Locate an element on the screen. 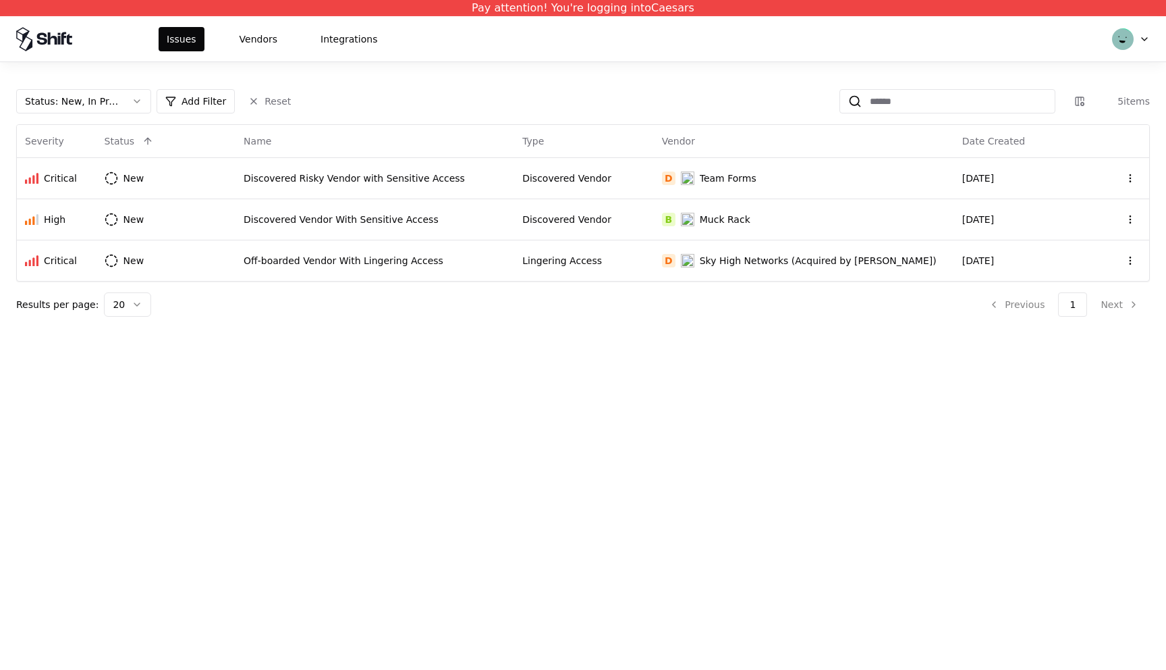  div: Status is located at coordinates (119, 141).